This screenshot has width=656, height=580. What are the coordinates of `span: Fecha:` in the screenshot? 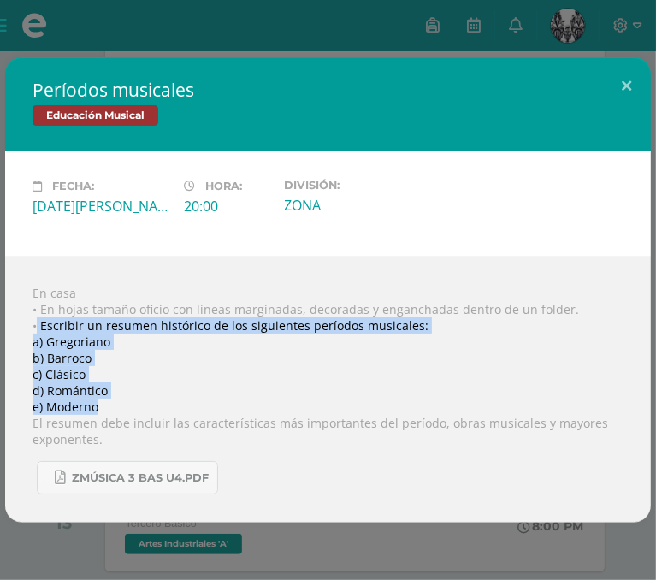 It's located at (73, 186).